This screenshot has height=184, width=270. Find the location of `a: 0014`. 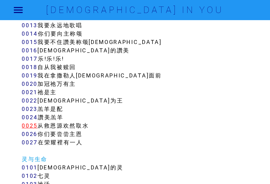

a: 0014 is located at coordinates (30, 33).